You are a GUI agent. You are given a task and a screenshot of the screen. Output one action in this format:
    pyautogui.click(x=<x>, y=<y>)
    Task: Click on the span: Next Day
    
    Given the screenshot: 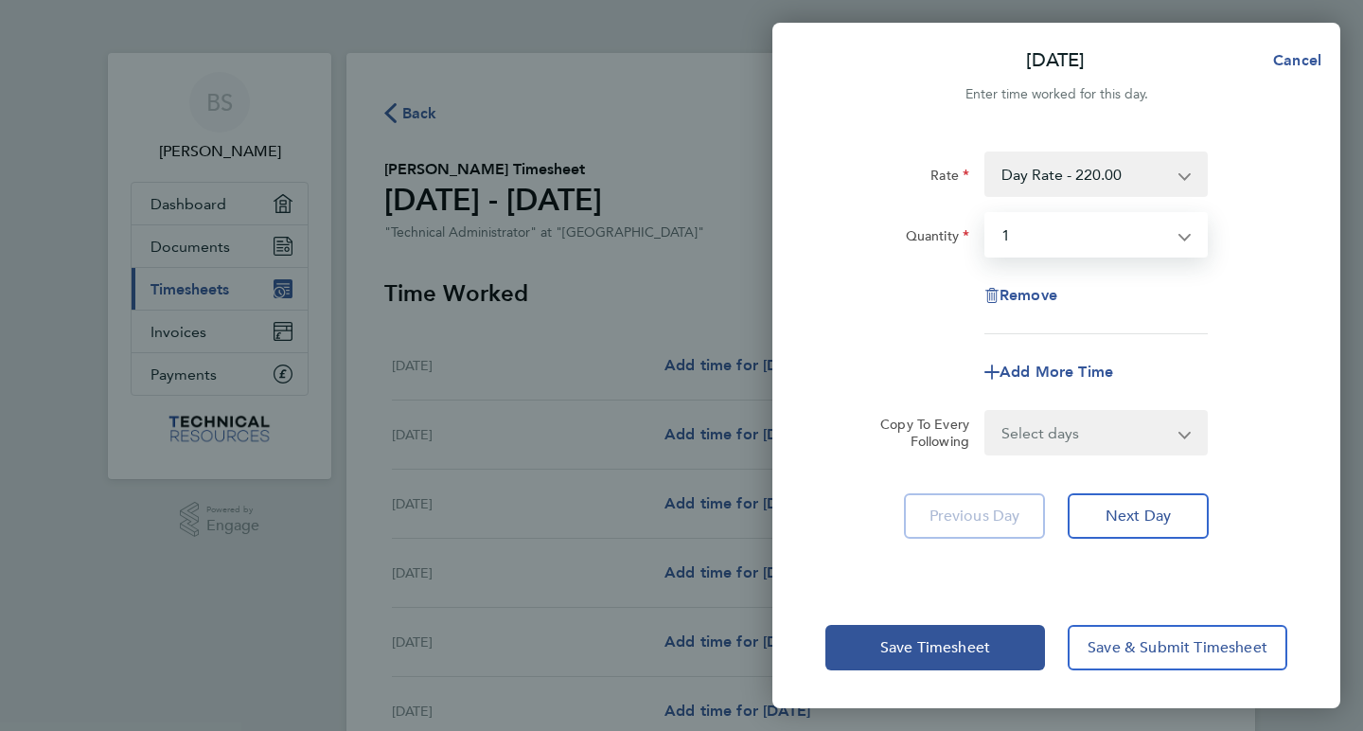 What is the action you would take?
    pyautogui.click(x=1138, y=516)
    